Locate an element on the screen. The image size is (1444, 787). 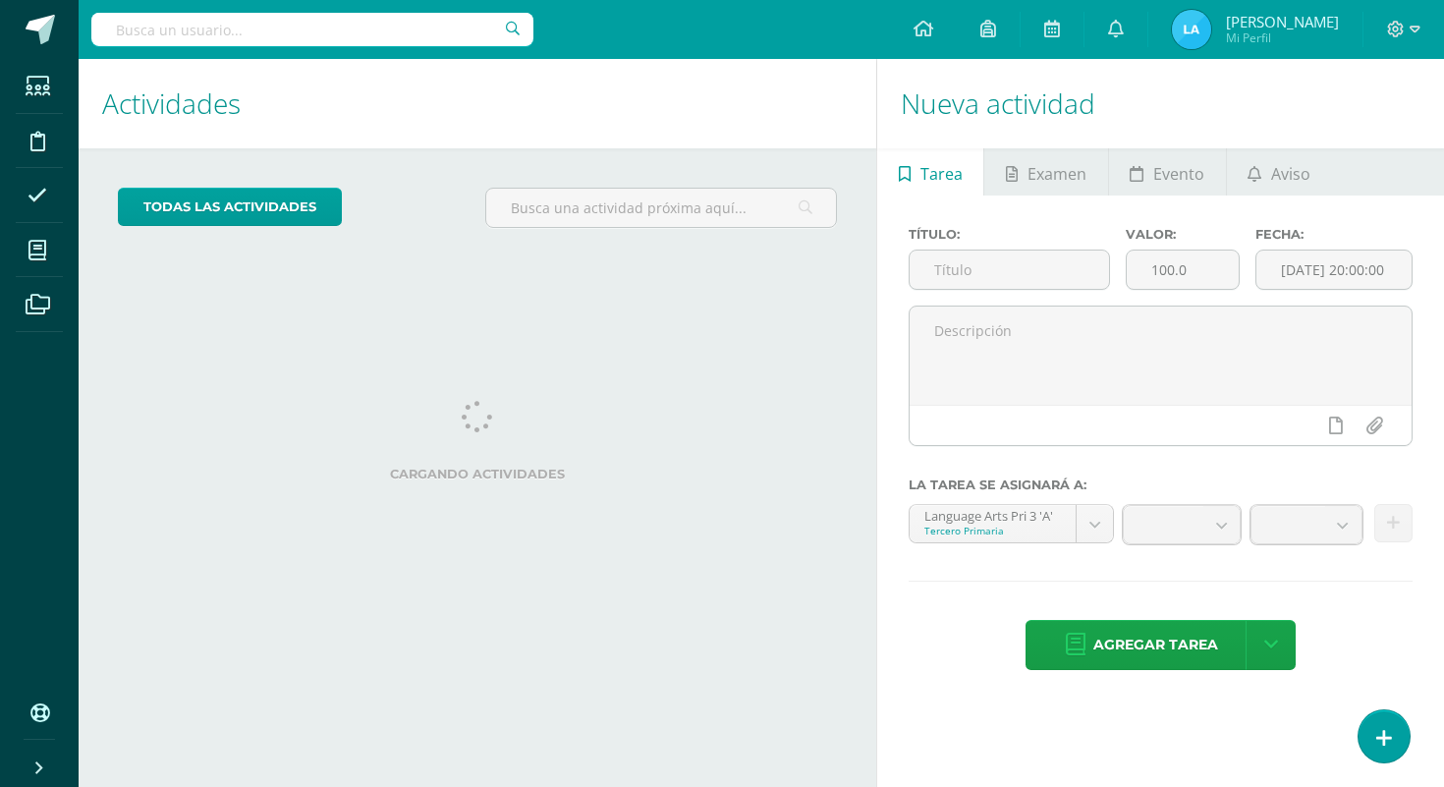
input: Puntos máximos is located at coordinates (1182, 269).